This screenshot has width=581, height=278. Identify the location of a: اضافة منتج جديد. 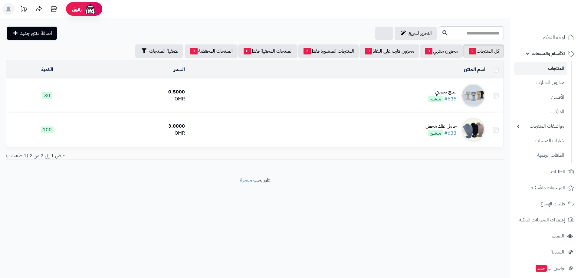
(32, 33).